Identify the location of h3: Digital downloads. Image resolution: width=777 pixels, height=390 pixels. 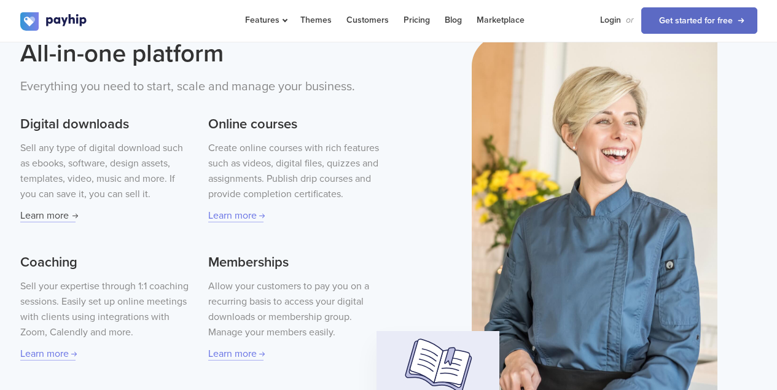
(106, 125).